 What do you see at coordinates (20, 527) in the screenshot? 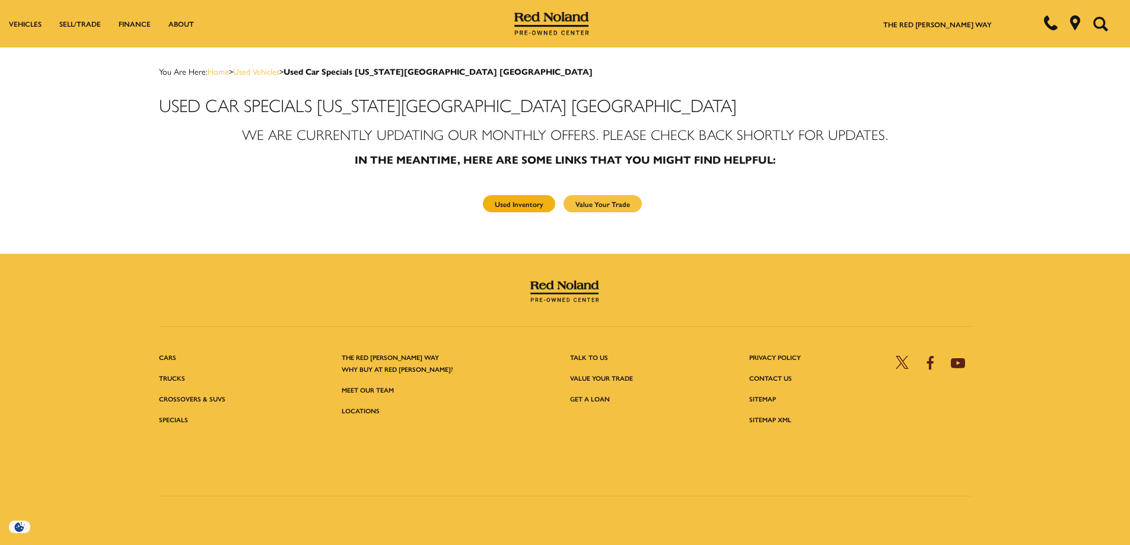
I see `section: Click to Open Cookie Consent Modal` at bounding box center [20, 527].